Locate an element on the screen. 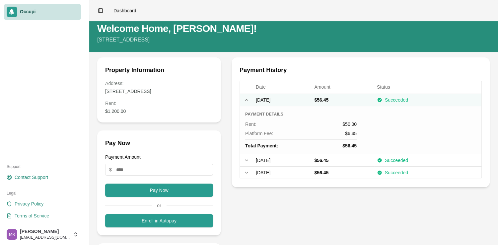 Image resolution: width=502 pixels, height=245 pixels. span: $50.00 is located at coordinates (349, 124).